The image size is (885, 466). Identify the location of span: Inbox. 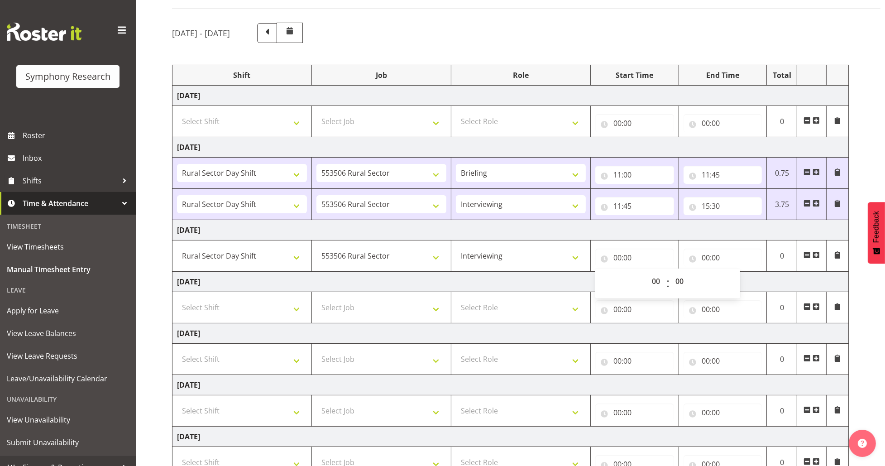
(77, 158).